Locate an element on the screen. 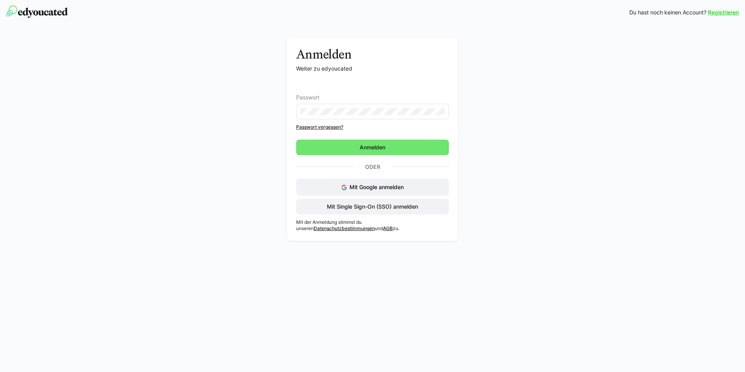 This screenshot has height=372, width=745. span: Mit Single Sign-On (SSO) anmelden is located at coordinates (373, 207).